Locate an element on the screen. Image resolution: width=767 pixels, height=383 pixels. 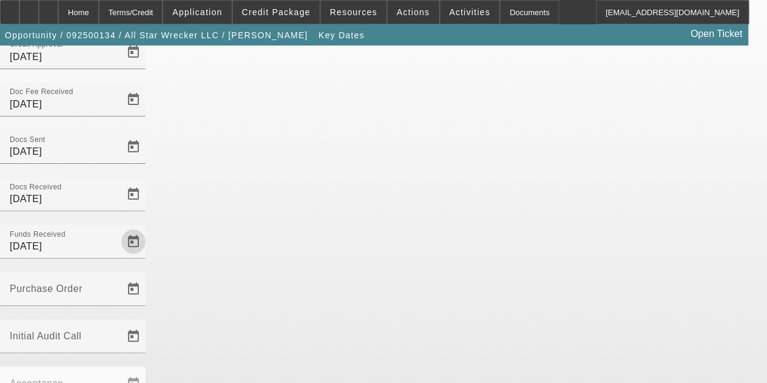
button: Activities is located at coordinates (470, 12).